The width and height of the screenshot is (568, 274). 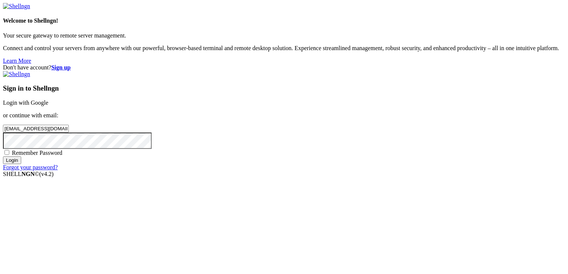 I want to click on input: Login, so click(x=12, y=160).